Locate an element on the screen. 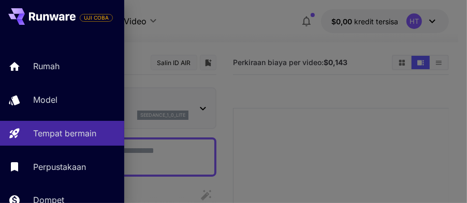 The height and width of the screenshot is (203, 467). font: UJI COBA is located at coordinates (96, 18).